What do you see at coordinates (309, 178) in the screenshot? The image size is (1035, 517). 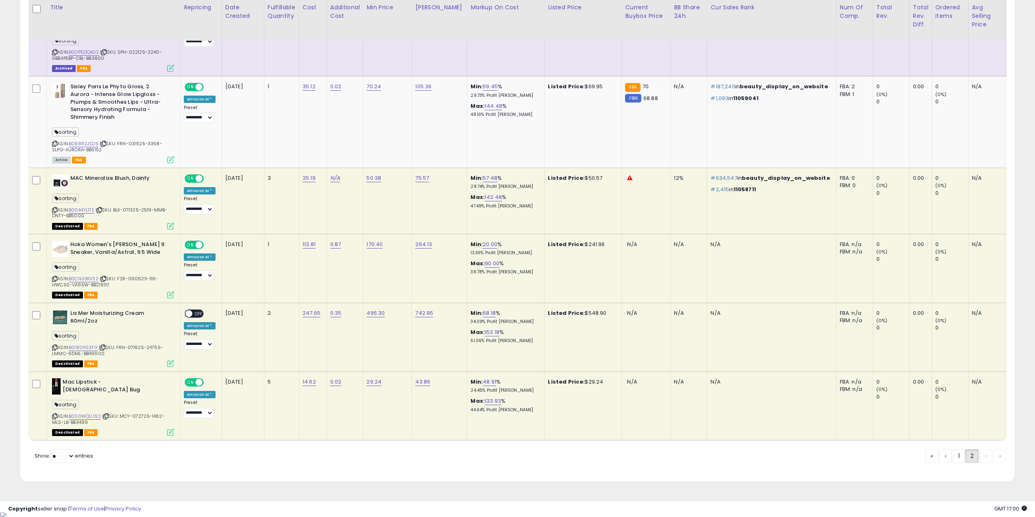 I see `a: 25.19` at bounding box center [309, 178].